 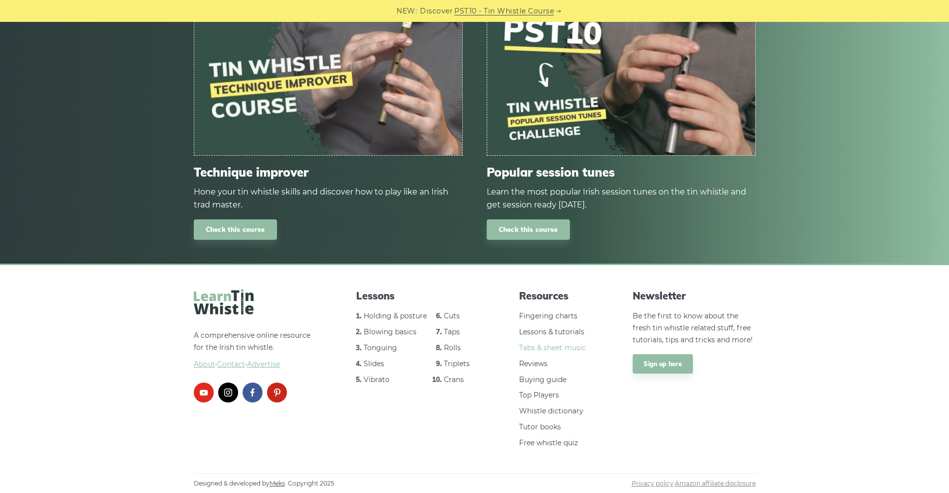 What do you see at coordinates (457, 364) in the screenshot?
I see `a: Triplets` at bounding box center [457, 364].